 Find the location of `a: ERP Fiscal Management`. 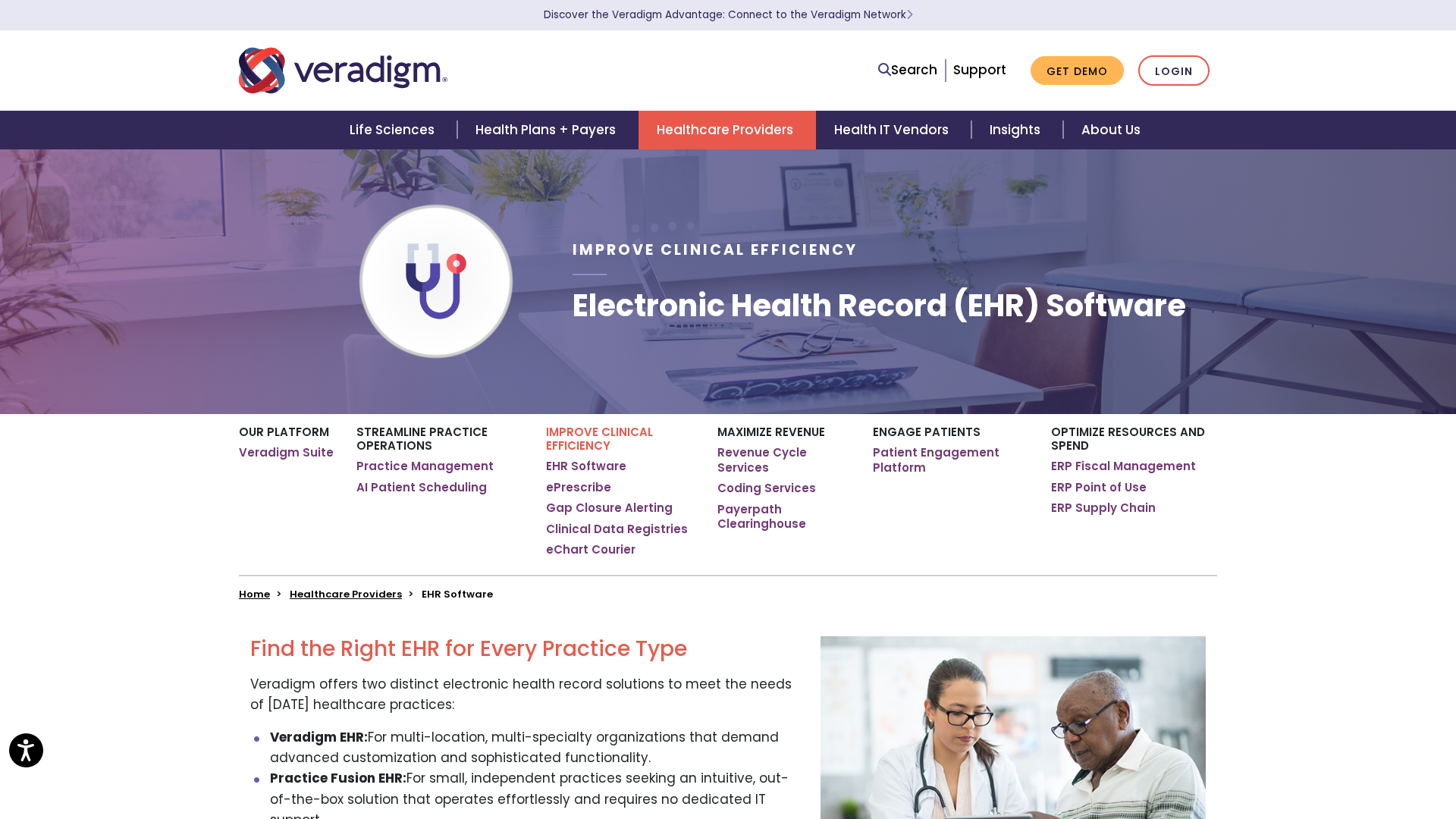

a: ERP Fiscal Management is located at coordinates (1123, 466).